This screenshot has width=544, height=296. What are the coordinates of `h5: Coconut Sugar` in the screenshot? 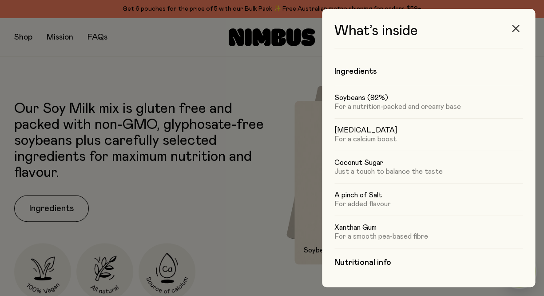 It's located at (428, 163).